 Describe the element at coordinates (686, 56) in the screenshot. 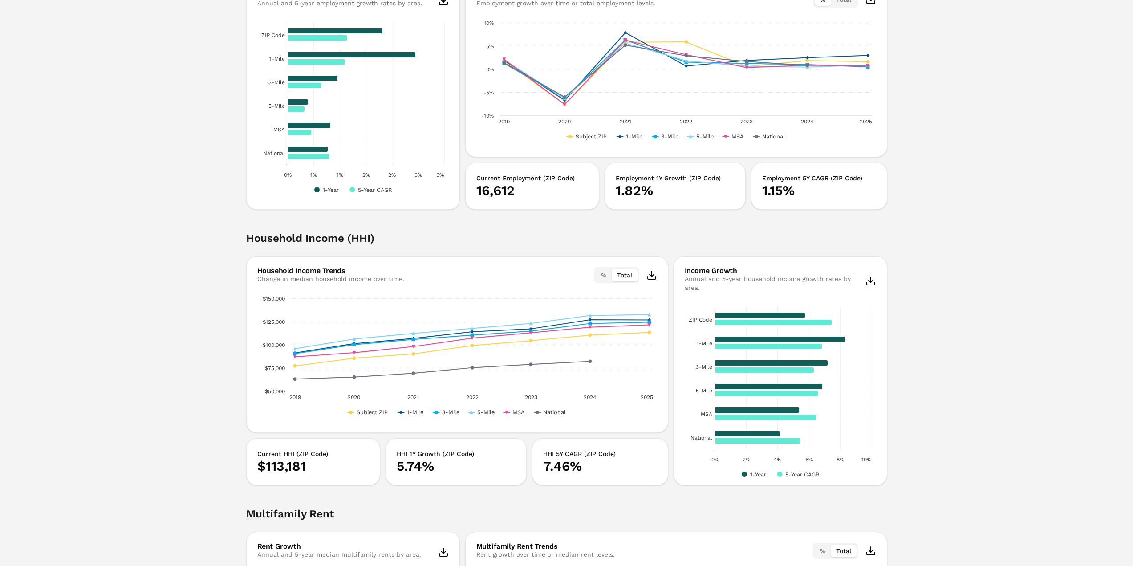

I see `path: 2022, 0.0285. National.` at that location.